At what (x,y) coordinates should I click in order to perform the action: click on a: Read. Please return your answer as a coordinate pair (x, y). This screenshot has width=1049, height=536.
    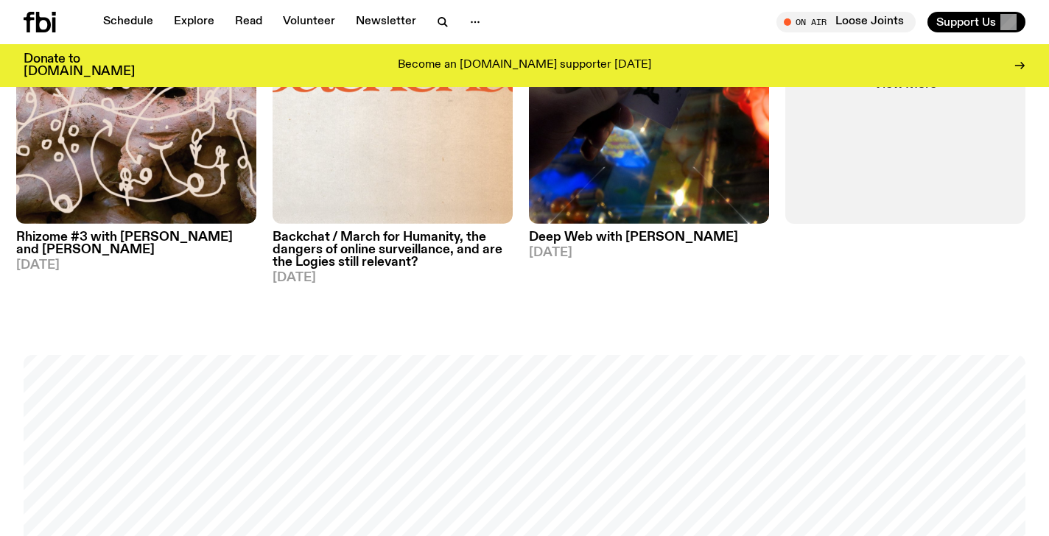
    Looking at the image, I should click on (248, 22).